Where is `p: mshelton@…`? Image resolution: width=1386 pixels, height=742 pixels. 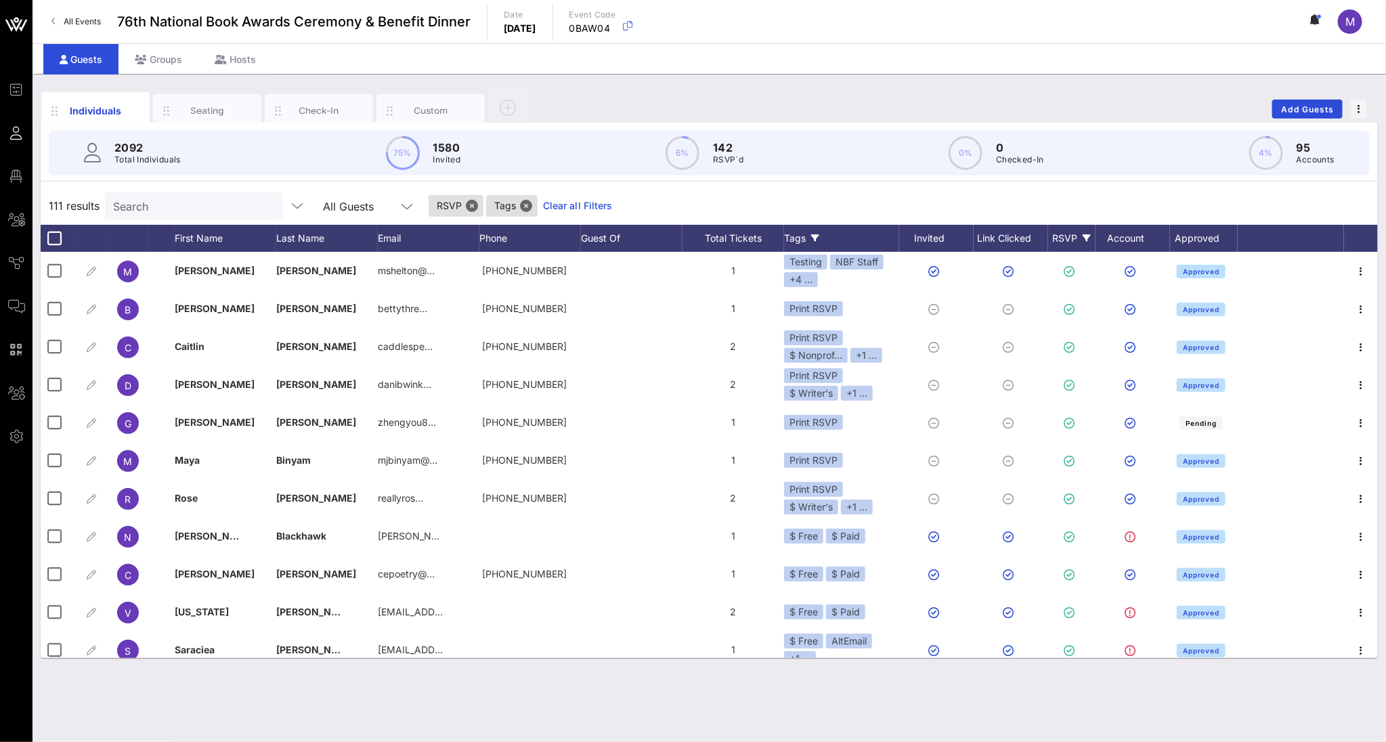 p: mshelton@… is located at coordinates (406, 271).